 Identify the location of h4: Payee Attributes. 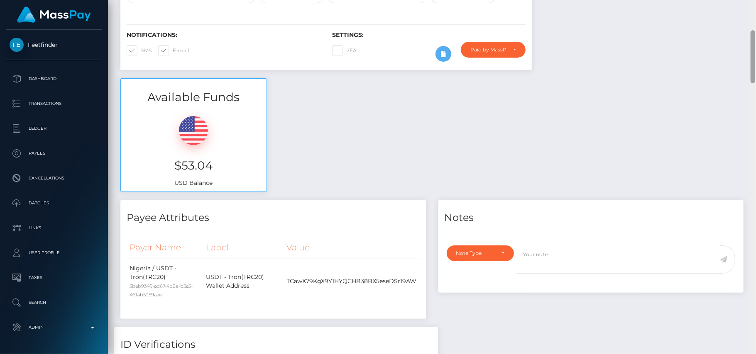
(273, 218).